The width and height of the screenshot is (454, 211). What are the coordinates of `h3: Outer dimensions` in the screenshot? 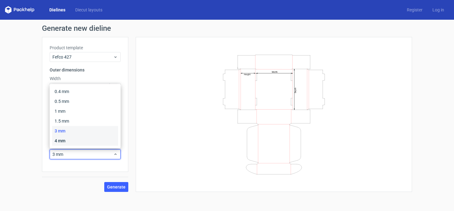 It's located at (85, 70).